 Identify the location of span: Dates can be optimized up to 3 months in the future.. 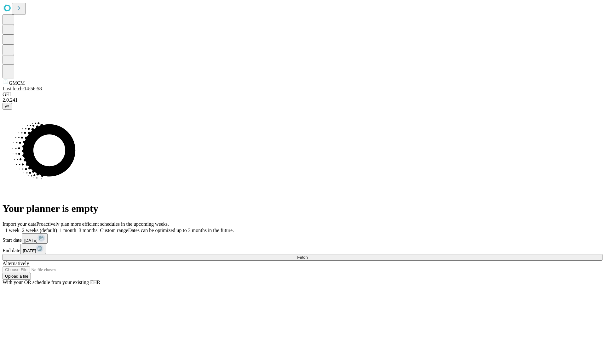
(181, 230).